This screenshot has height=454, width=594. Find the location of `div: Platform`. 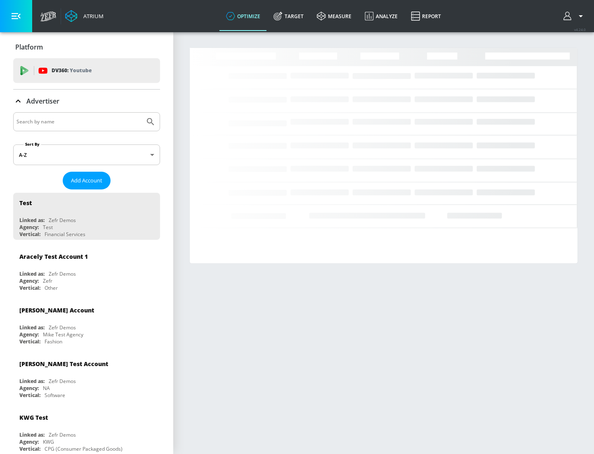

div: Platform is located at coordinates (87, 47).